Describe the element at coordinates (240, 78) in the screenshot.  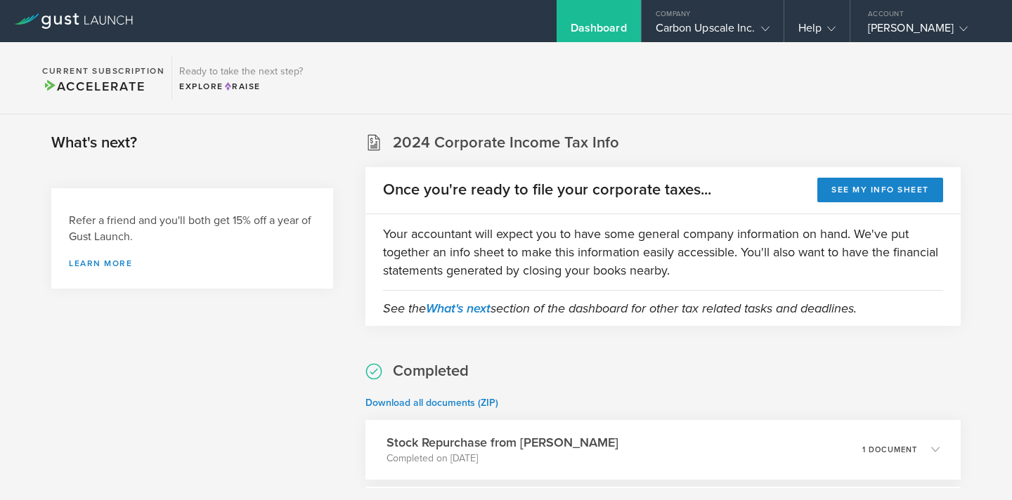
I see `div: Ready to take the next step?ExploreRaise` at that location.